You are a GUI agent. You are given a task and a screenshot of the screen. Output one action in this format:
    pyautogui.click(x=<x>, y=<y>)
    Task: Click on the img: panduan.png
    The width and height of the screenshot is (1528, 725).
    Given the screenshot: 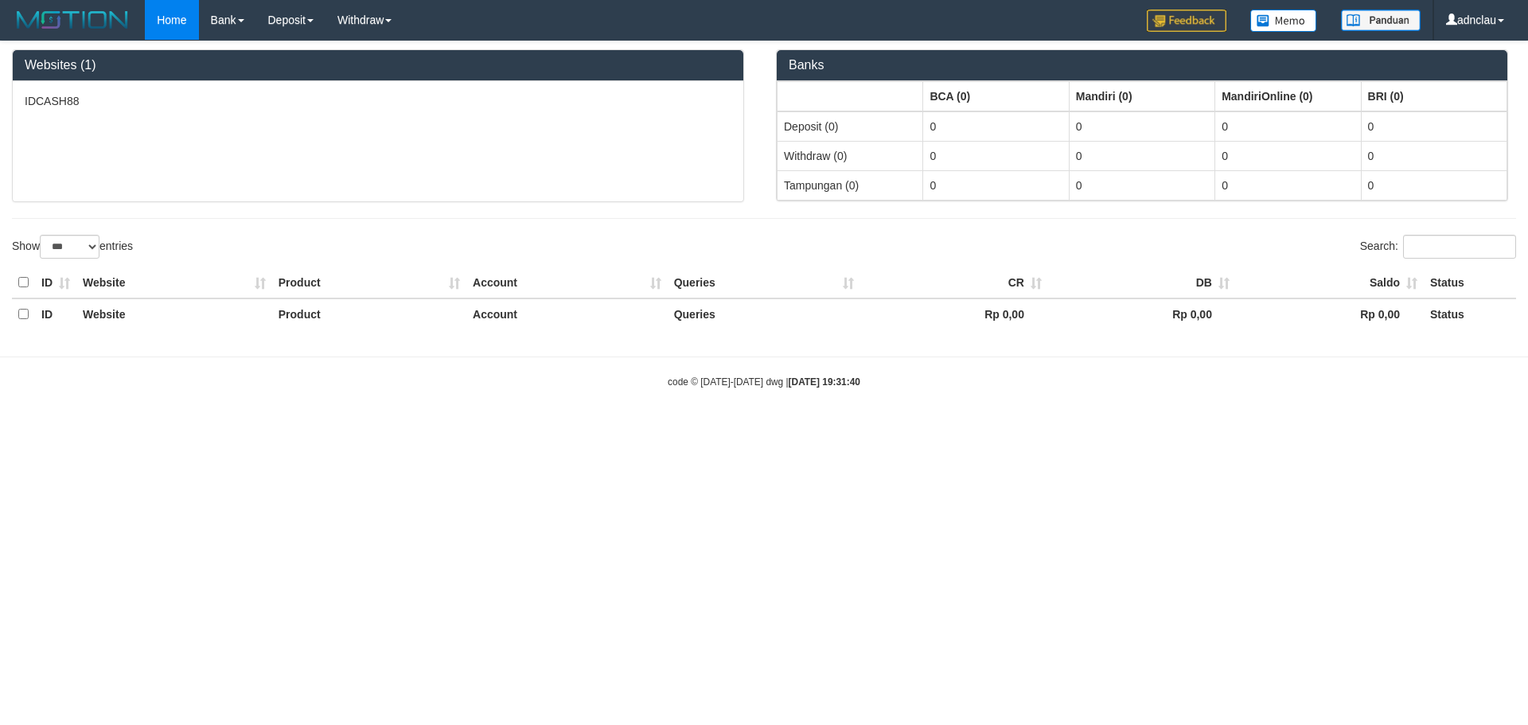 What is the action you would take?
    pyautogui.click(x=1381, y=20)
    